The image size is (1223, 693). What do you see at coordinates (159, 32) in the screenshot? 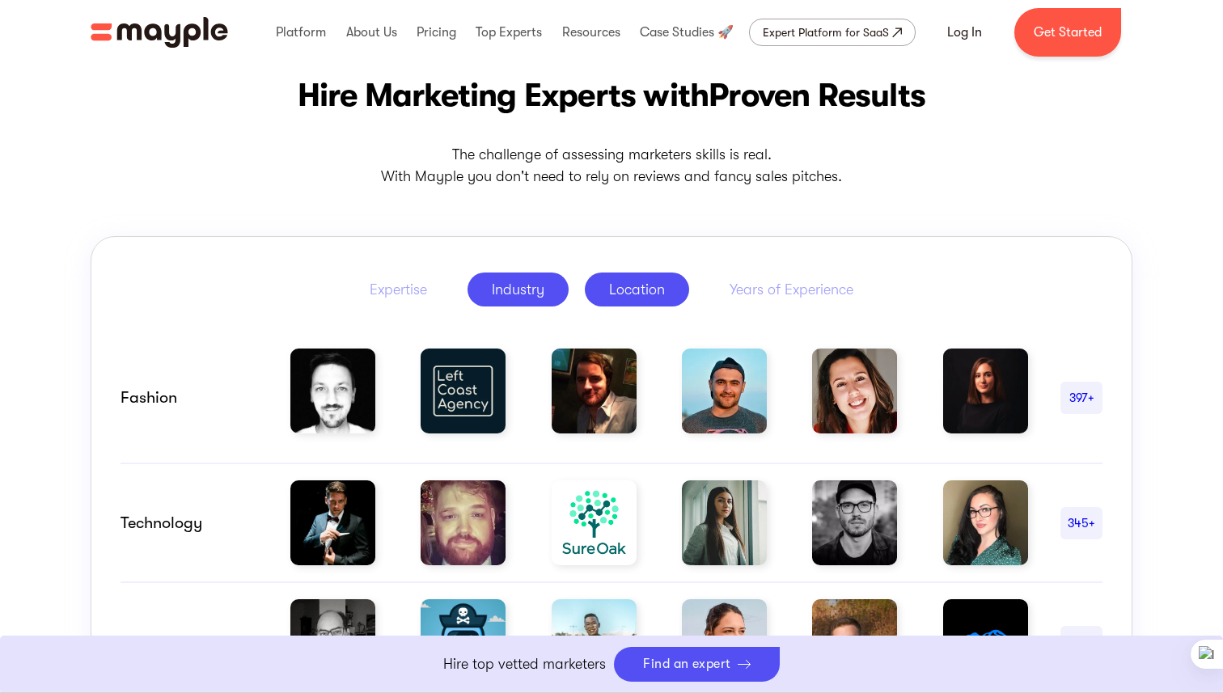
I see `a: home` at bounding box center [159, 32].